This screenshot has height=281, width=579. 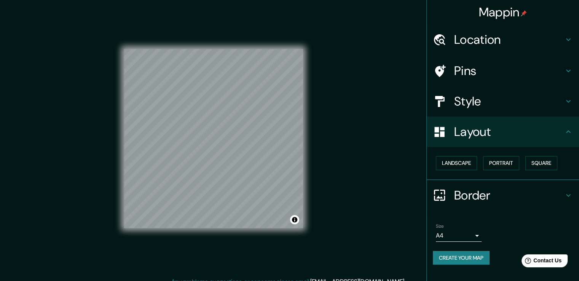 What do you see at coordinates (503, 12) in the screenshot?
I see `h4: Mappin` at bounding box center [503, 12].